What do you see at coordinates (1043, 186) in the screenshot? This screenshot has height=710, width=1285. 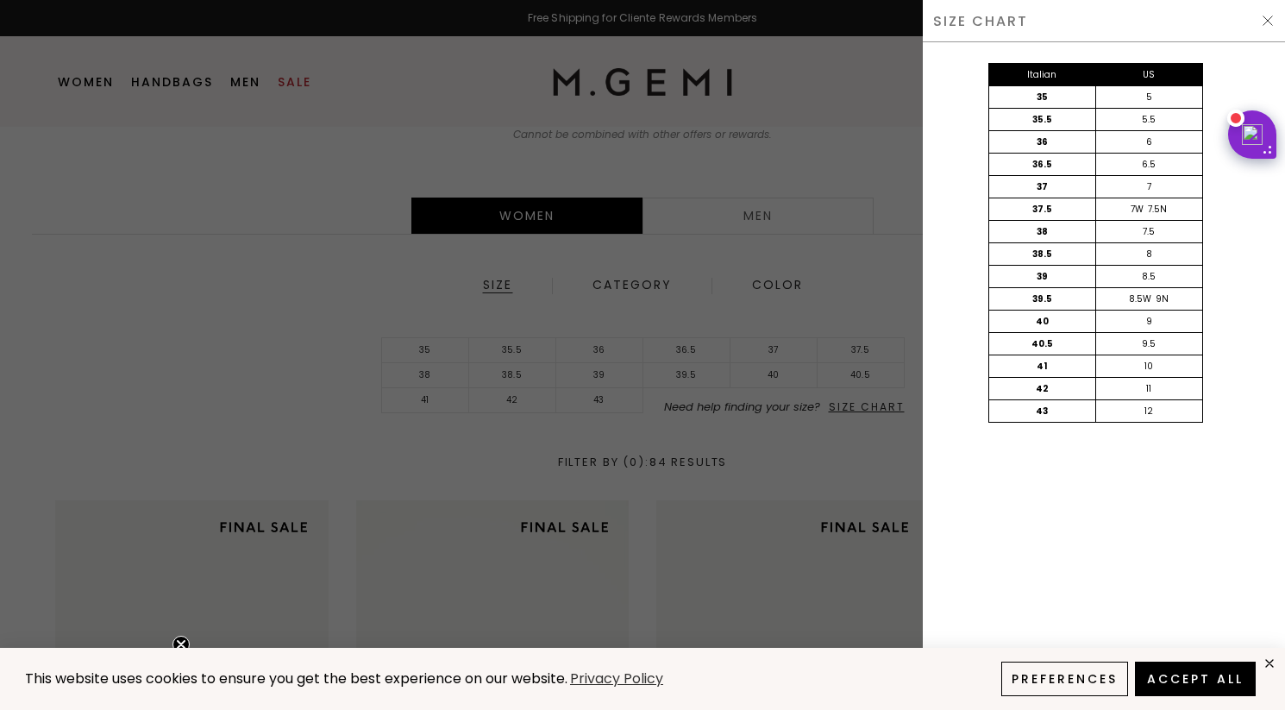 I see `div: 37` at bounding box center [1043, 186].